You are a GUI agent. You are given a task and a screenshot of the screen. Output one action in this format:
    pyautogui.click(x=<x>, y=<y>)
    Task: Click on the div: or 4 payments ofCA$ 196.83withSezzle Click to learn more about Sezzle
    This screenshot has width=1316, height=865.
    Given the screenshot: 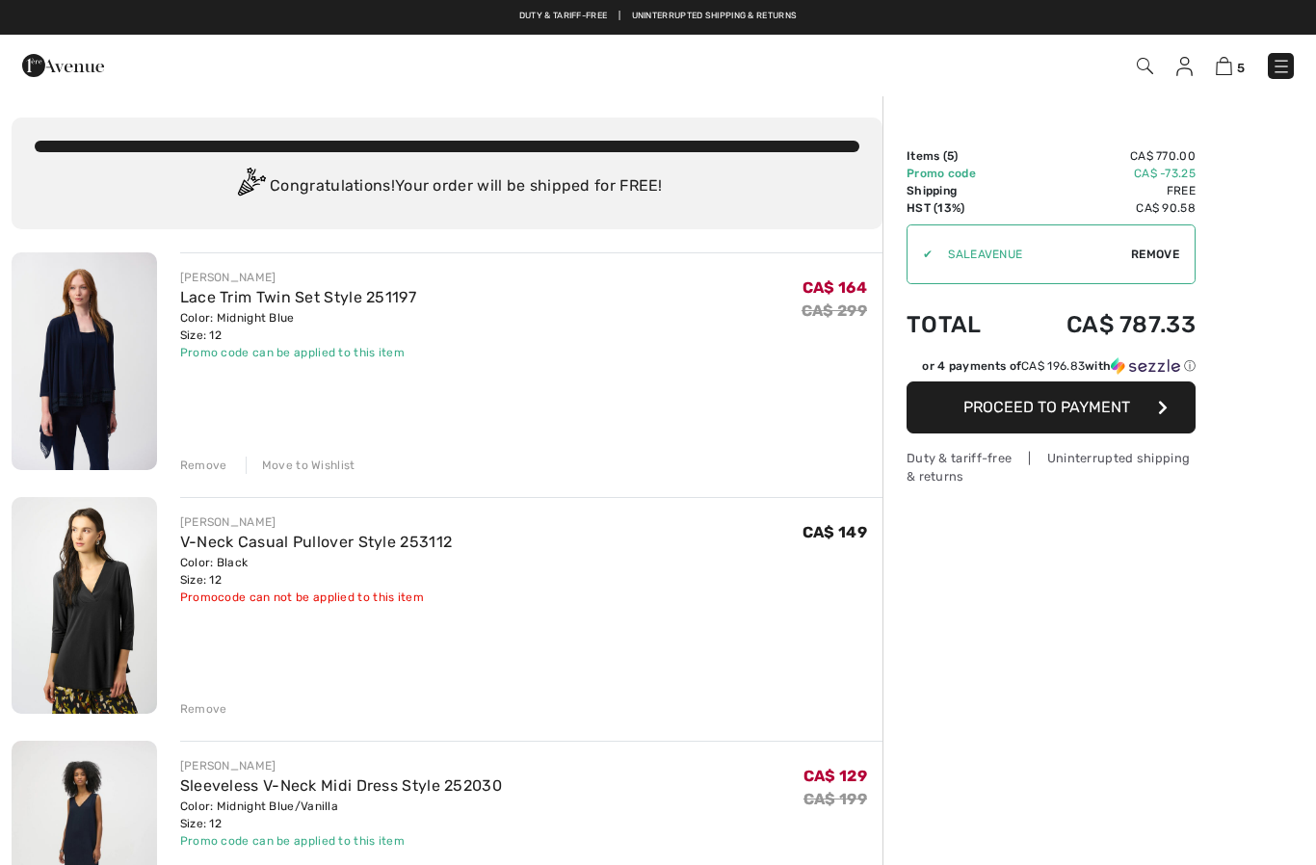 What is the action you would take?
    pyautogui.click(x=1051, y=369)
    